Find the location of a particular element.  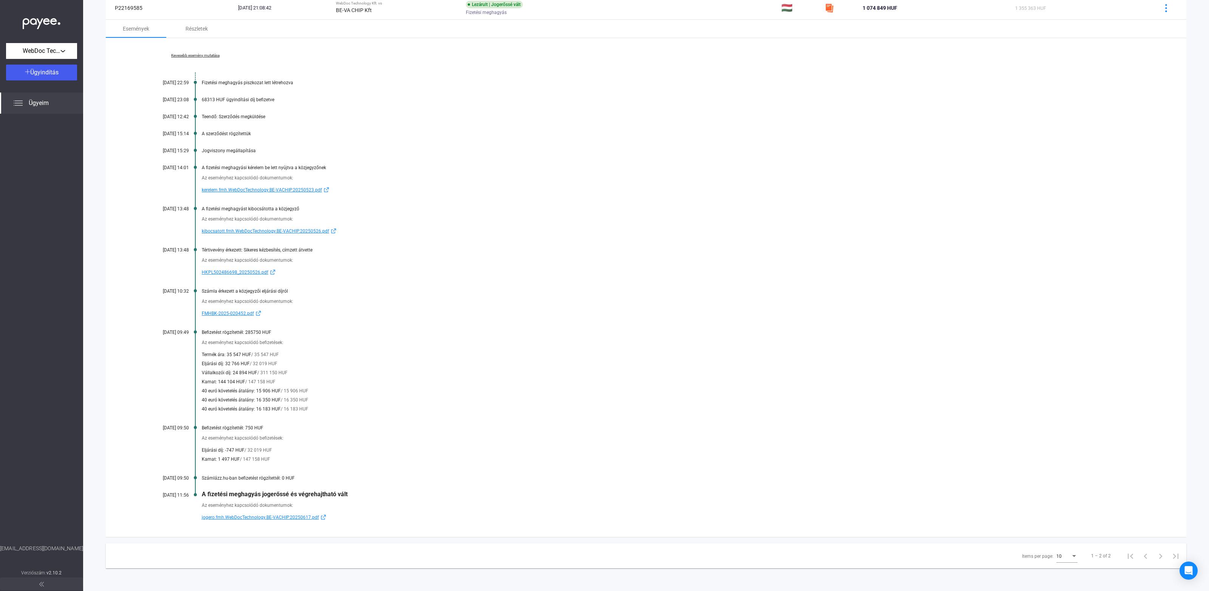

div: 1 – 2 of 2 is located at coordinates (1101, 556).